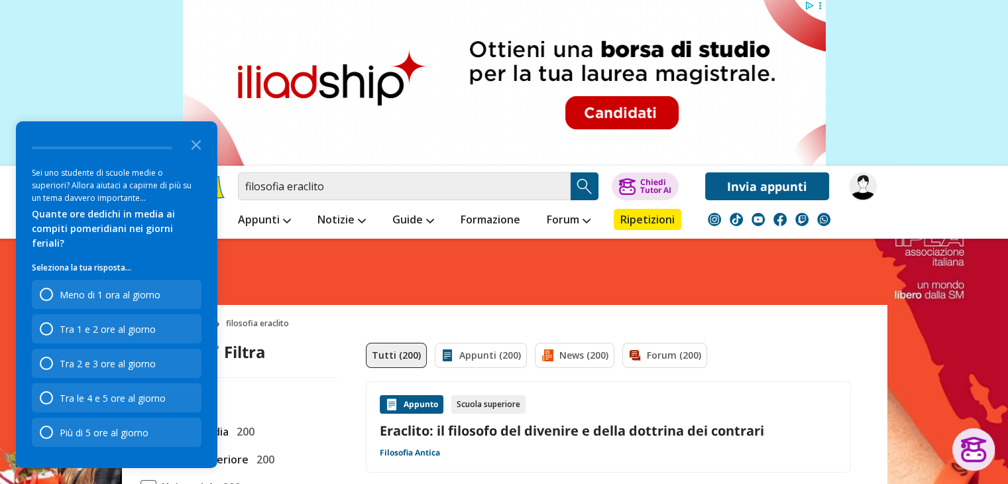  I want to click on a: Formazione, so click(490, 221).